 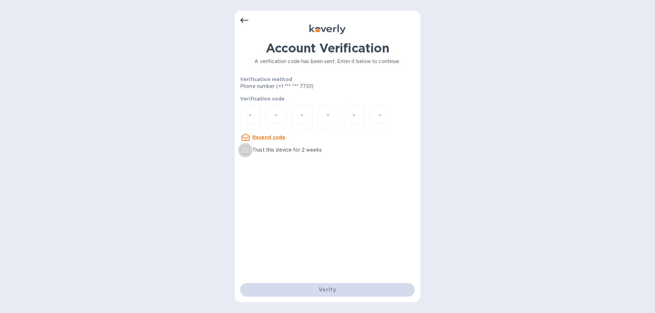 What do you see at coordinates (269, 137) in the screenshot?
I see `u: Resend code` at bounding box center [269, 137].